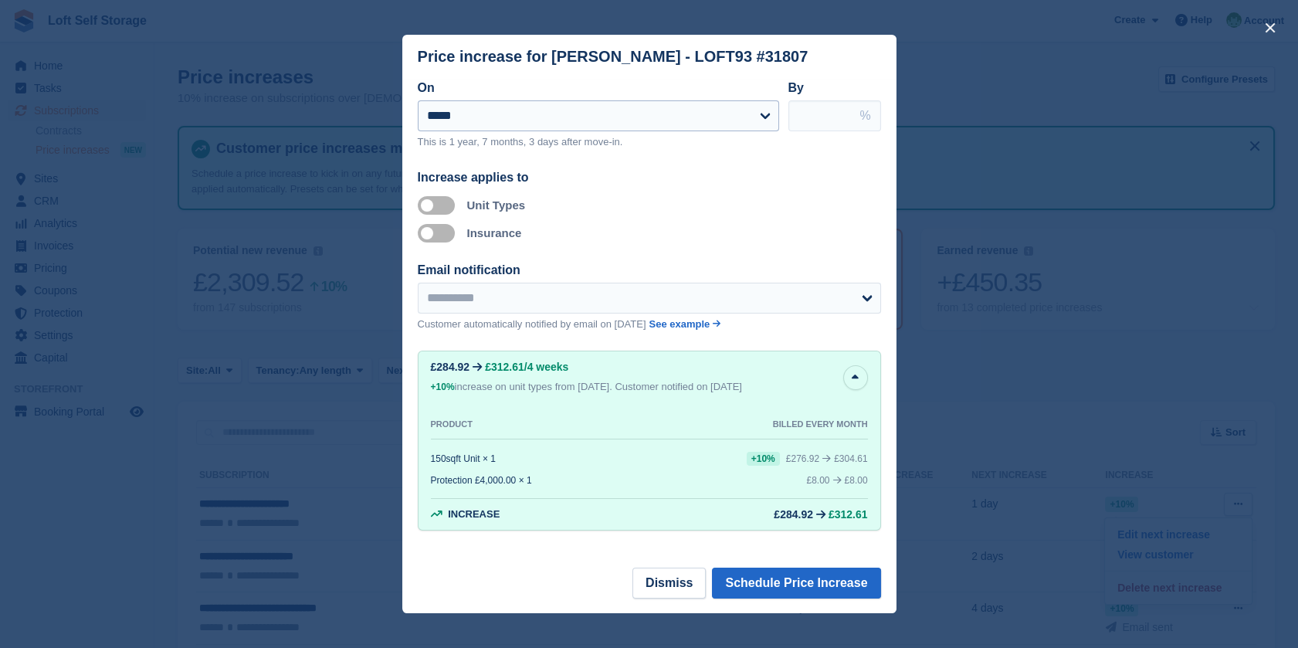 This screenshot has height=648, width=1298. I want to click on div: Protection £4,000.00 × 1, so click(481, 480).